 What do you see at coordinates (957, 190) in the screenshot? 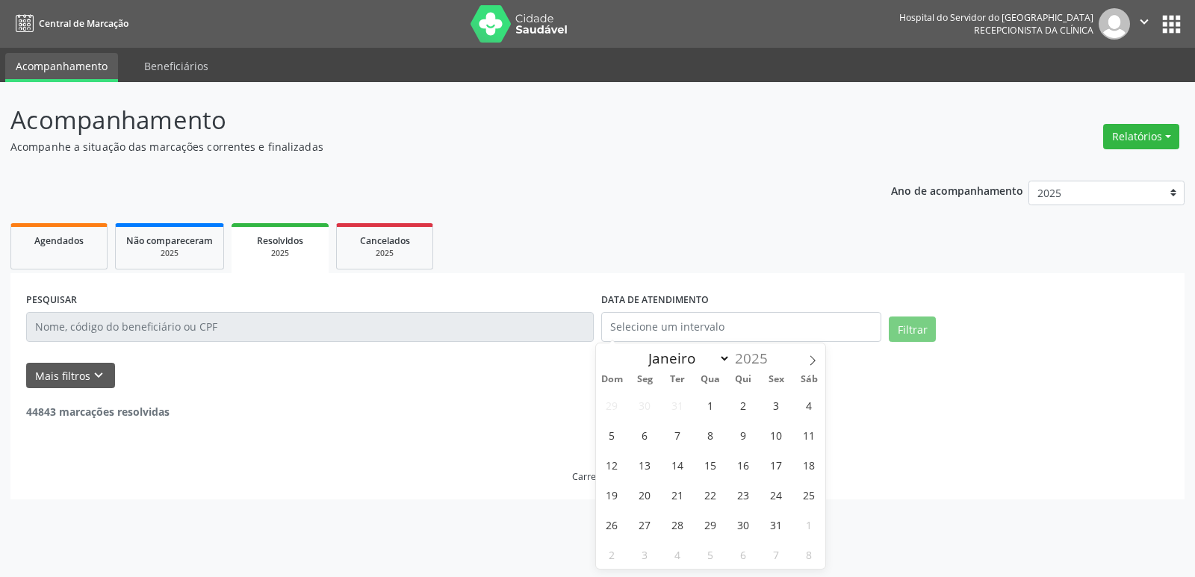
I see `p: Ano de acompanhamento` at bounding box center [957, 190].